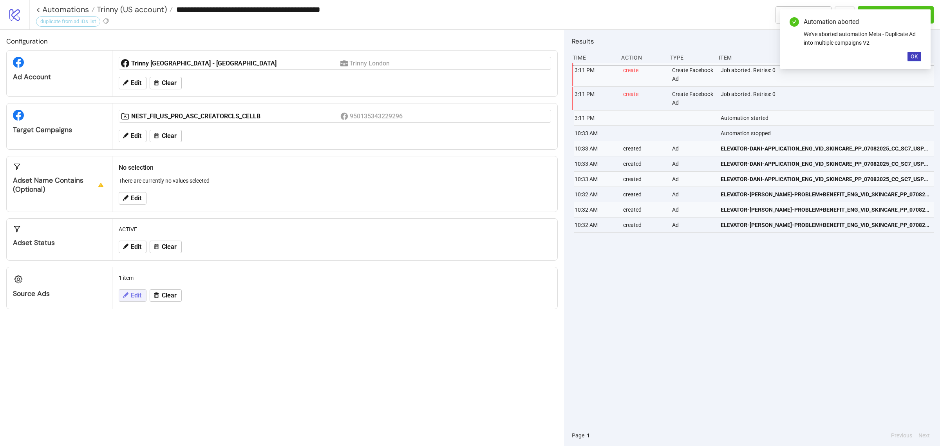 The height and width of the screenshot is (446, 940). I want to click on div: Adset Status, so click(59, 242).